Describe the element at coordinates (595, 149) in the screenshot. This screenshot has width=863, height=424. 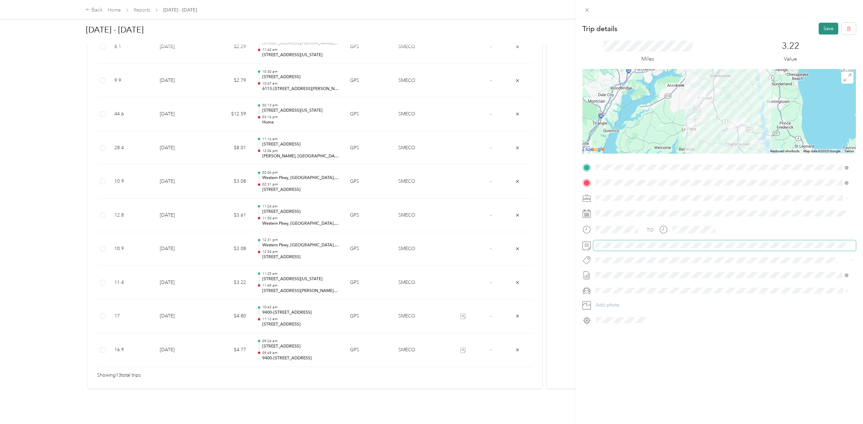
I see `img: Google` at that location.